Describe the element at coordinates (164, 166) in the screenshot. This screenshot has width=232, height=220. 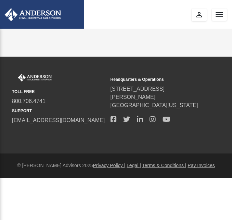
I see `a: Terms & Conditions |` at that location.